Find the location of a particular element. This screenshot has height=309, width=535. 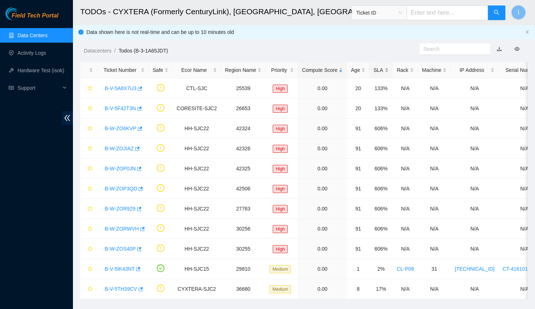

a: Datacenters is located at coordinates (97, 51).